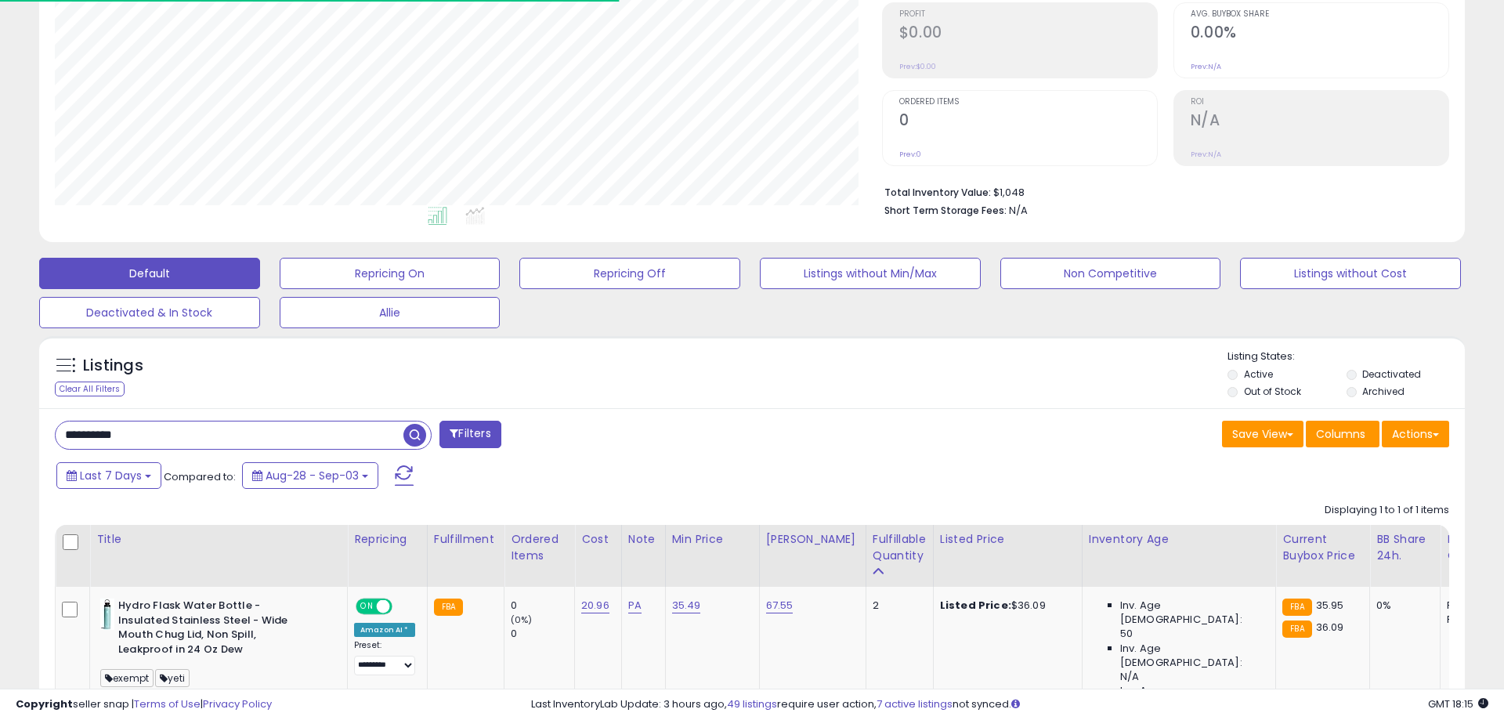 This screenshot has width=1504, height=720. Describe the element at coordinates (1323, 548) in the screenshot. I see `div: Current Buybox Price` at that location.